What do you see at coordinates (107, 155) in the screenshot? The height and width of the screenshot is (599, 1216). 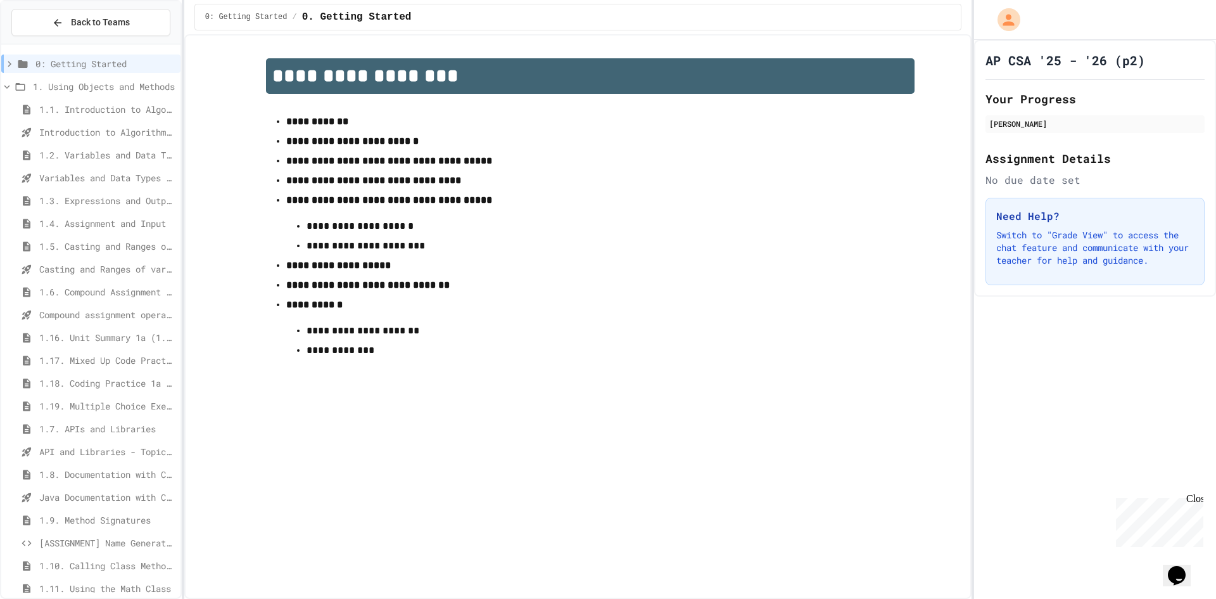 I see `span: 1.2. Variables and Data Types` at bounding box center [107, 155].